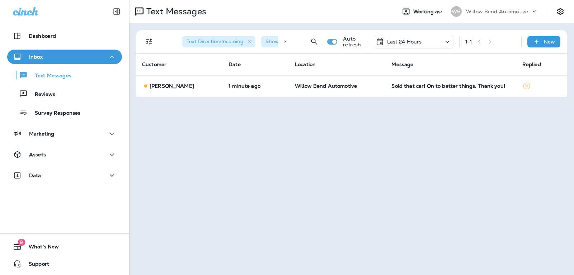 The image size is (574, 275). I want to click on div: 1 - 1, so click(469, 42).